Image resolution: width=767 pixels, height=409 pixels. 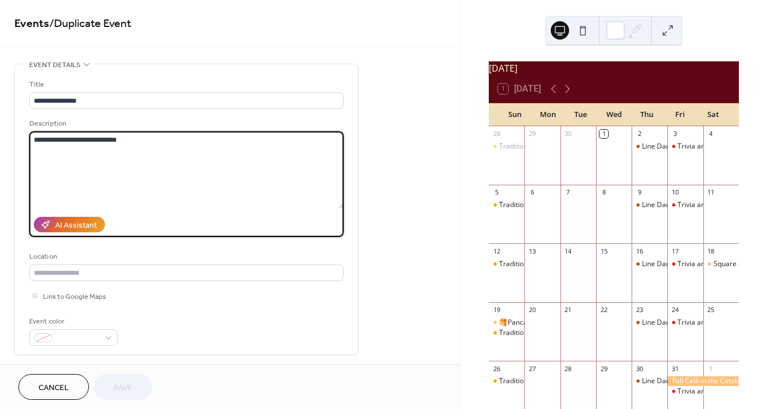 What do you see at coordinates (32, 24) in the screenshot?
I see `a: Events` at bounding box center [32, 24].